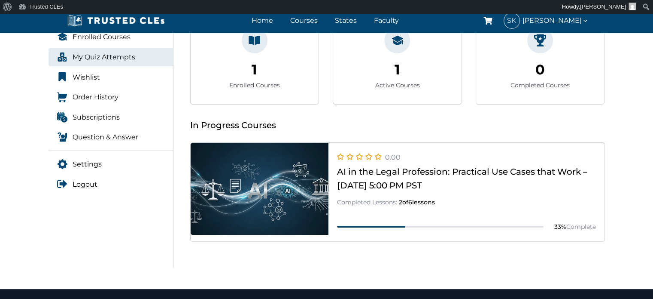 This screenshot has width=653, height=299. What do you see at coordinates (111, 164) in the screenshot?
I see `a: Settings` at bounding box center [111, 164].